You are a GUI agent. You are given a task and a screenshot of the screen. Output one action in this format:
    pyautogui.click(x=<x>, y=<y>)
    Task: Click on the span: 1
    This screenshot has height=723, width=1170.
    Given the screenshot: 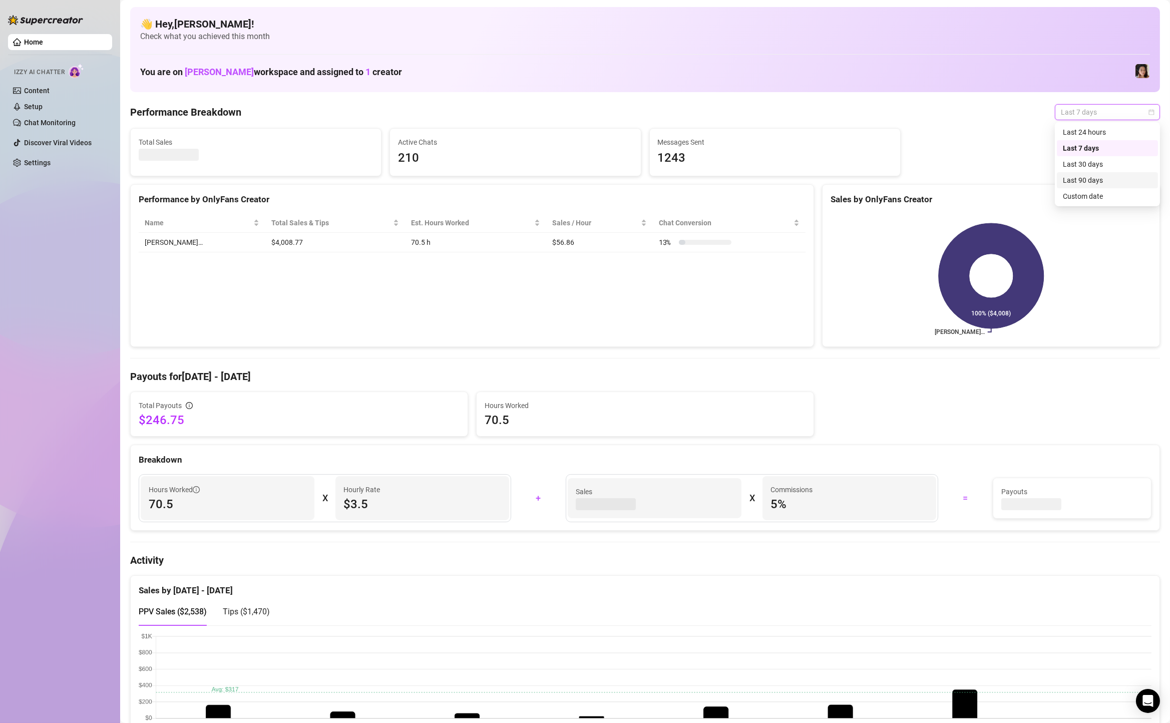 What is the action you would take?
    pyautogui.click(x=368, y=72)
    